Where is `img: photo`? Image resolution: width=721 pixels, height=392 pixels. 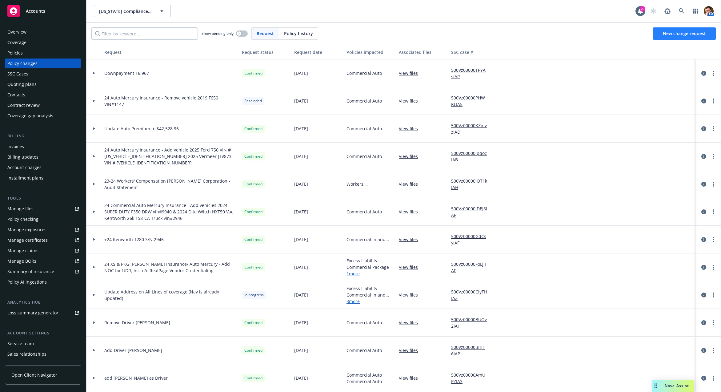
img: photo is located at coordinates (709, 11).